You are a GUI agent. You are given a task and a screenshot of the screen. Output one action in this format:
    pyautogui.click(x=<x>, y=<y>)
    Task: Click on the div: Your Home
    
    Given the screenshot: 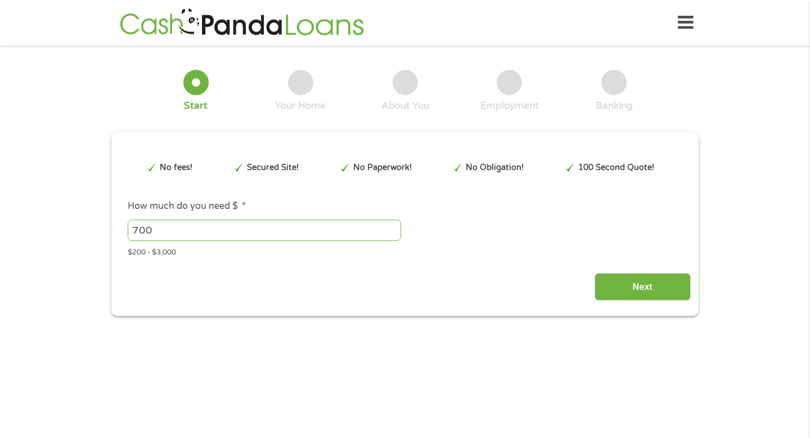 What is the action you would take?
    pyautogui.click(x=300, y=106)
    